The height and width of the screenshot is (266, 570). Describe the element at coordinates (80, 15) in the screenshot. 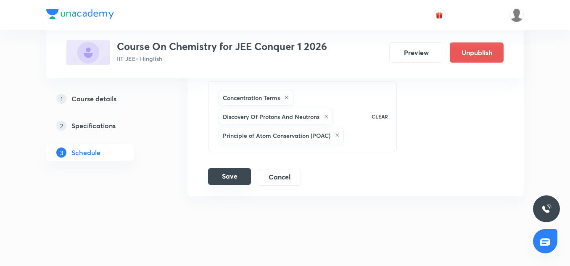

I see `a: Company Logo` at that location.